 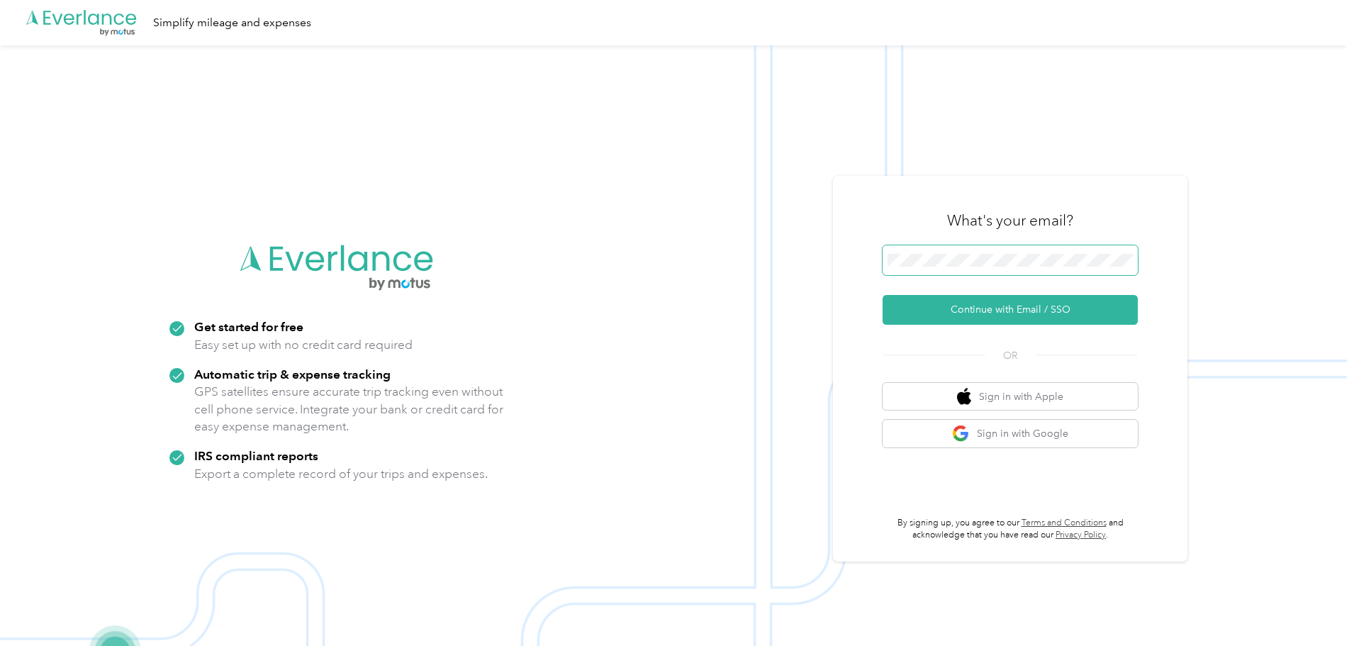 What do you see at coordinates (341, 474) in the screenshot?
I see `p: Export a complete record of your trips and expenses.` at bounding box center [341, 474].